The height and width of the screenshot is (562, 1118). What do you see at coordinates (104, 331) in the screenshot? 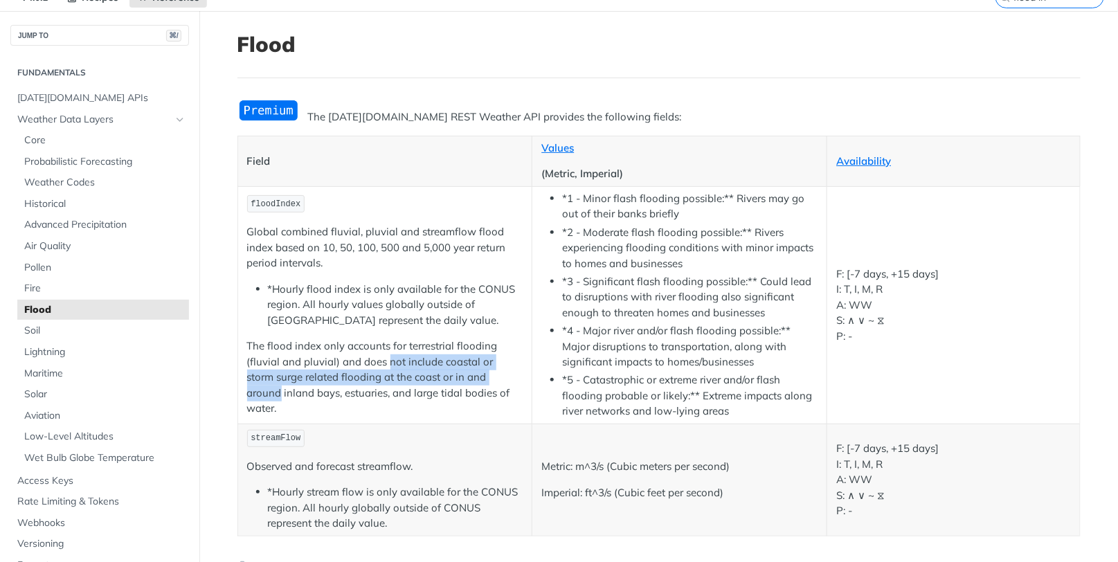
I see `span: Soil` at bounding box center [104, 331].